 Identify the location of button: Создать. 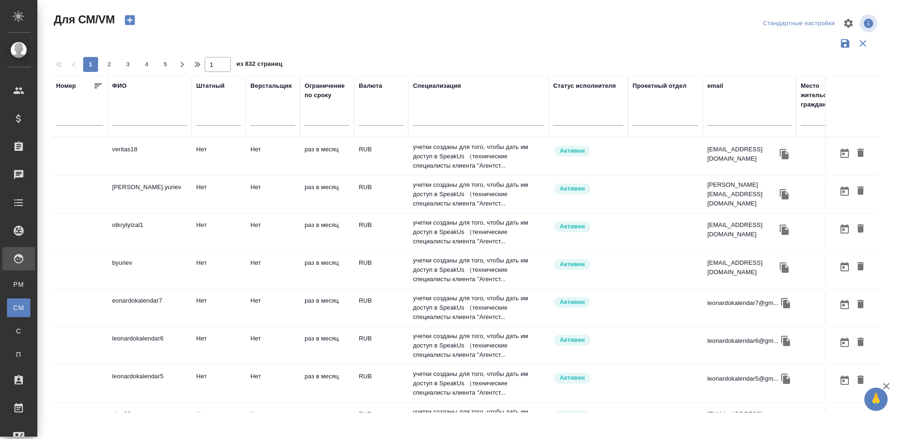
(130, 20).